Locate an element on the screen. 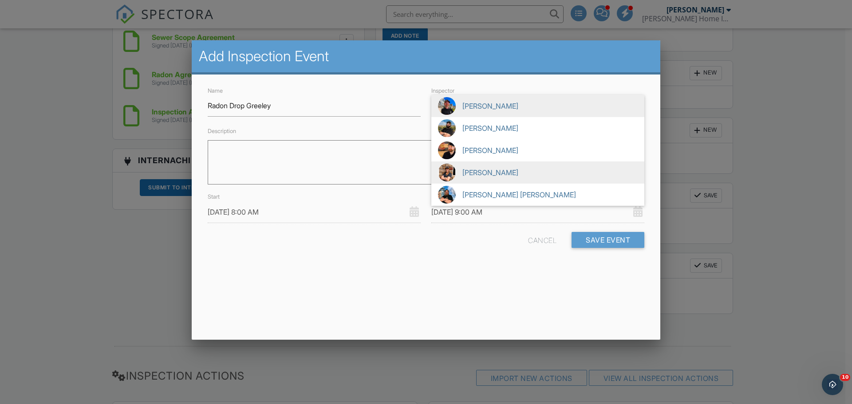  div: Cancel is located at coordinates (542, 240).